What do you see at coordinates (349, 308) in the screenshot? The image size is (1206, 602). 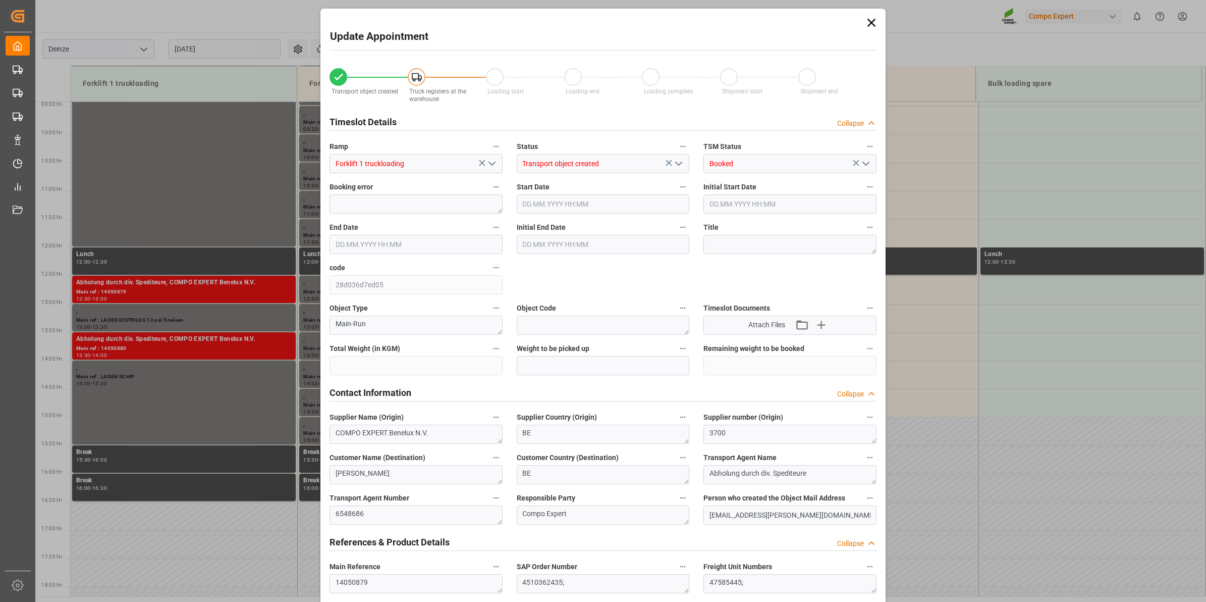 I see `span: Object Type` at bounding box center [349, 308].